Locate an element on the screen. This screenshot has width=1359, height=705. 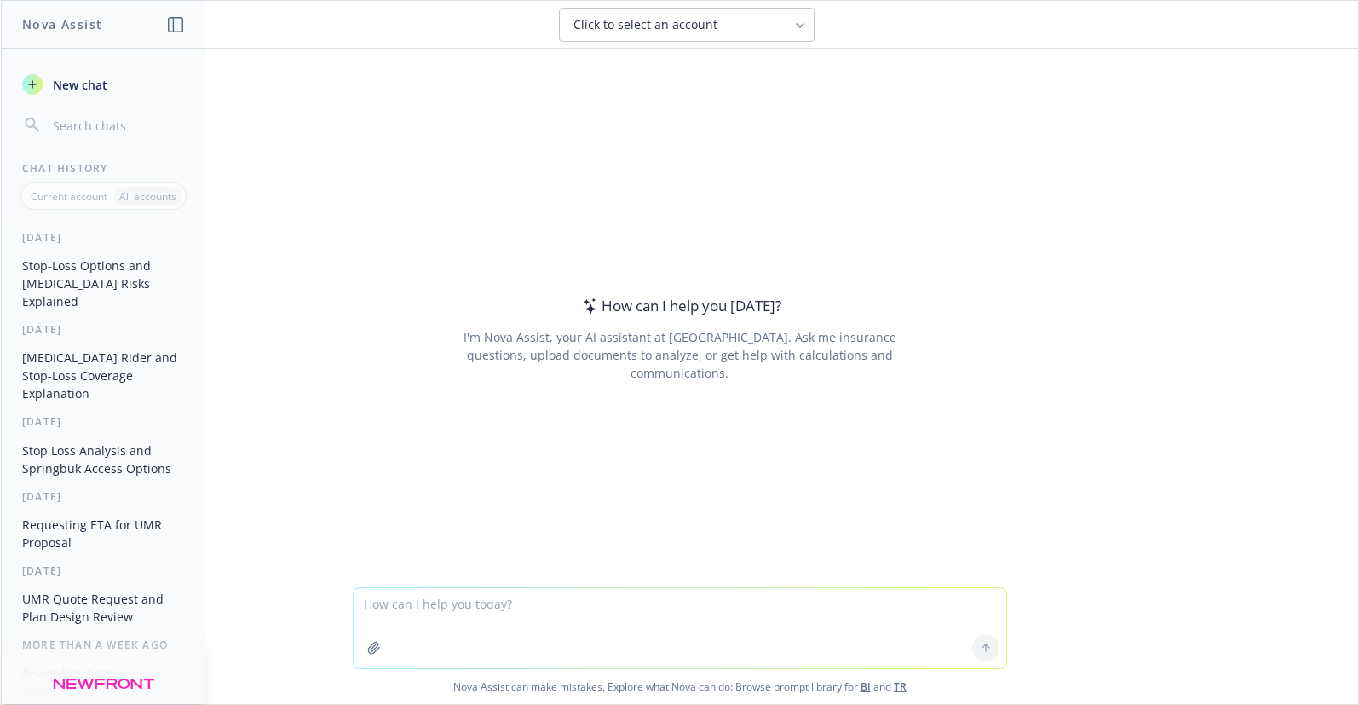
span: Nova Assist can make mistakes. Explore what Nova can do: Browse prompt library for and is located at coordinates (679, 686).